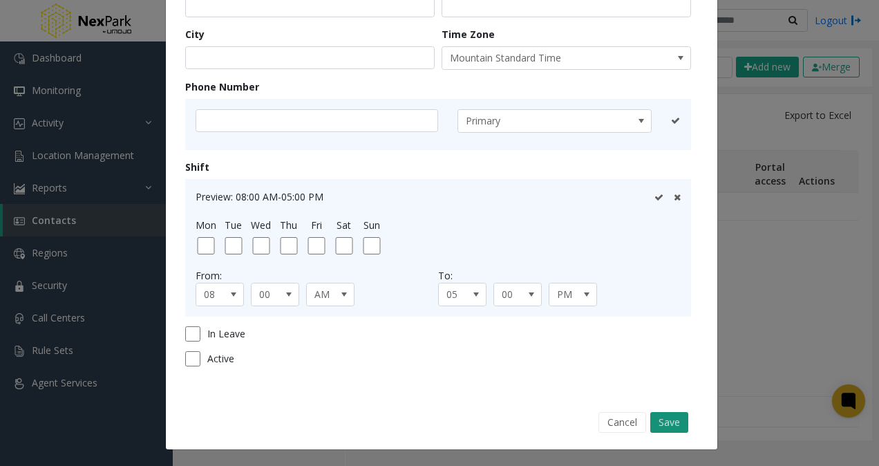  Describe the element at coordinates (535, 121) in the screenshot. I see `span: Primary` at that location.